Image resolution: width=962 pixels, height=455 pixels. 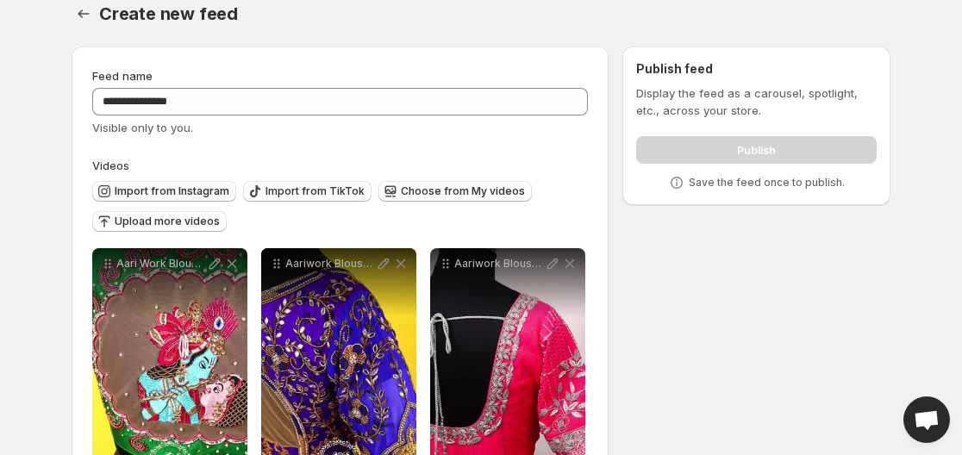 What do you see at coordinates (756, 69) in the screenshot?
I see `h2: Publish feed` at bounding box center [756, 69].